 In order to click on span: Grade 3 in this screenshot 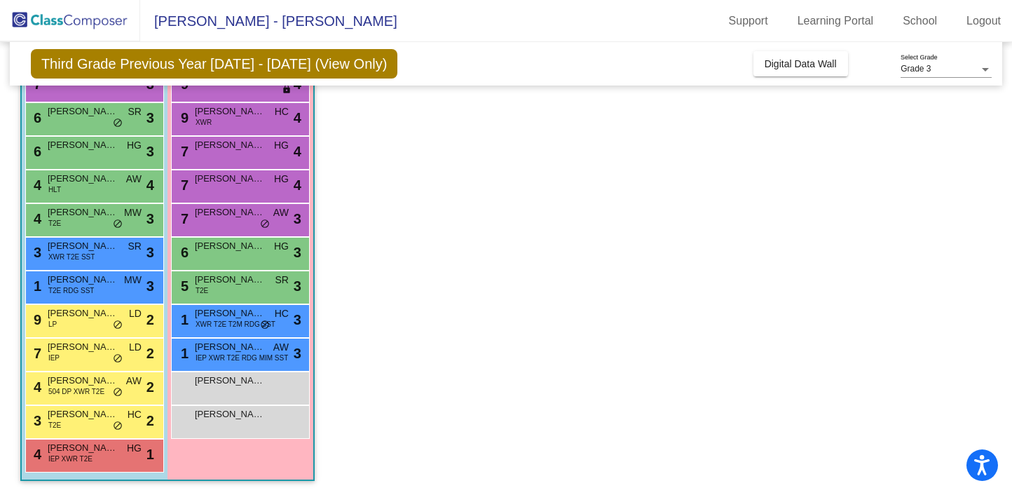, I will do `click(915, 69)`.